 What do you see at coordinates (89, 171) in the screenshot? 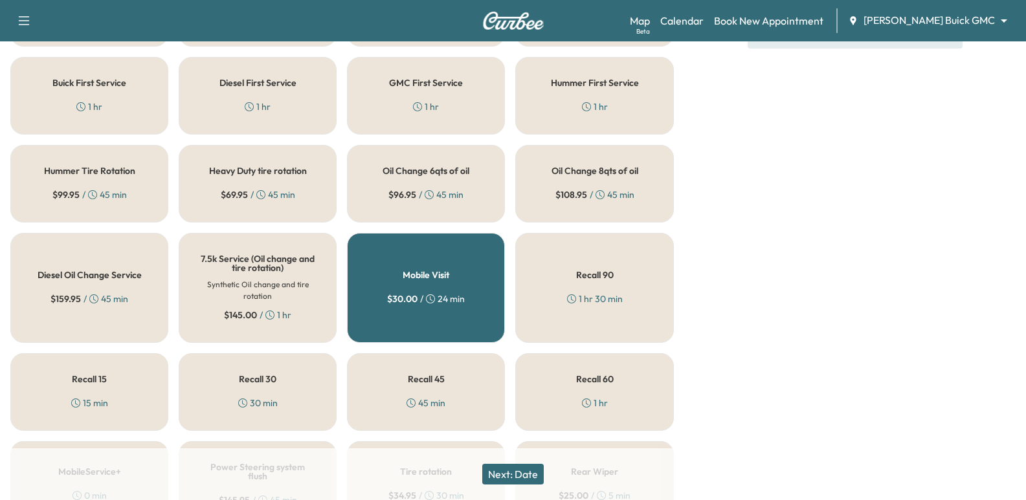
I see `h5: Hummer Tire Rotation` at bounding box center [89, 171].